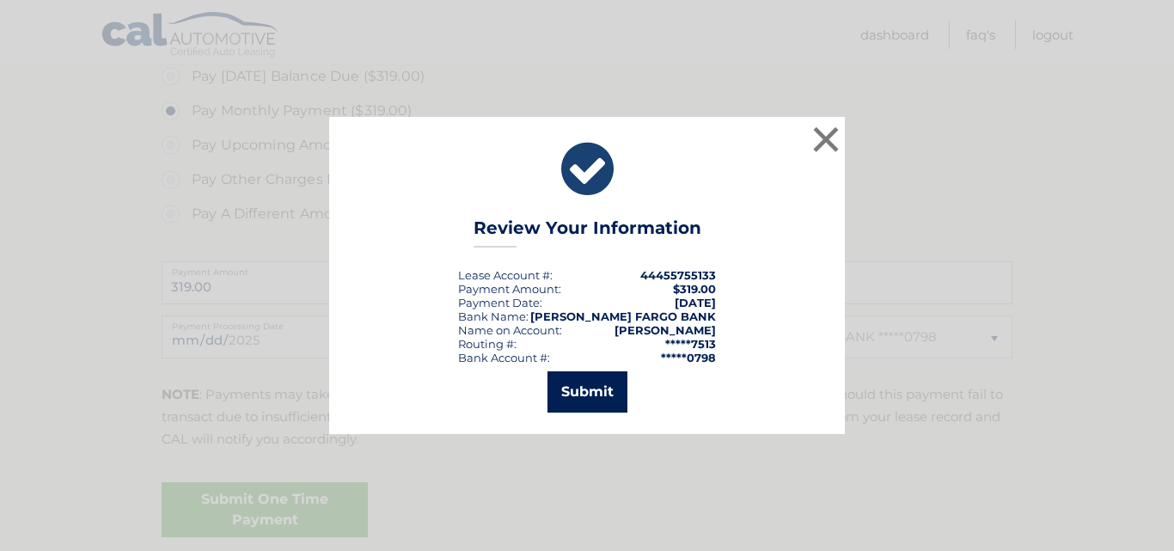  Describe the element at coordinates (678, 275) in the screenshot. I see `strong: 44455755133` at that location.